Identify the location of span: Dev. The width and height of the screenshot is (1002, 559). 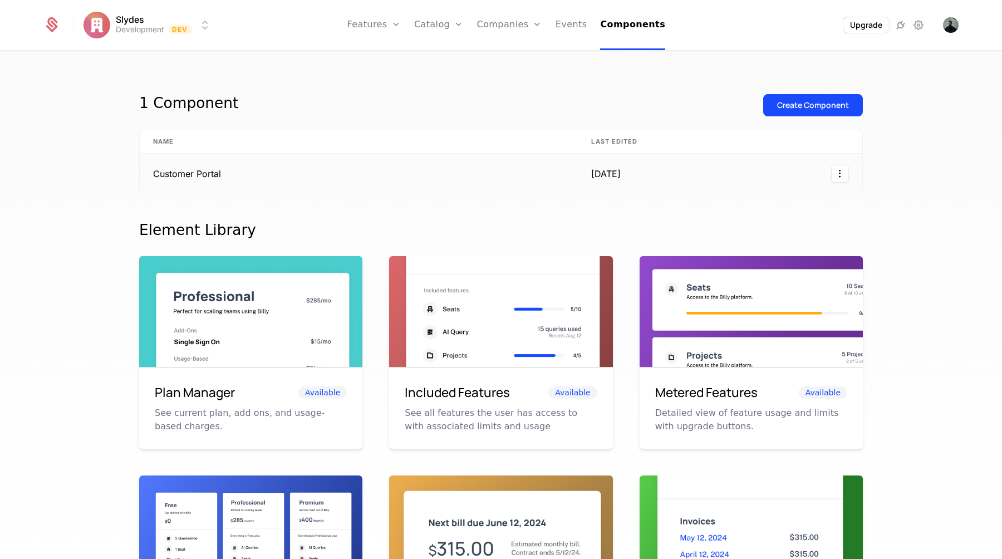
(180, 30).